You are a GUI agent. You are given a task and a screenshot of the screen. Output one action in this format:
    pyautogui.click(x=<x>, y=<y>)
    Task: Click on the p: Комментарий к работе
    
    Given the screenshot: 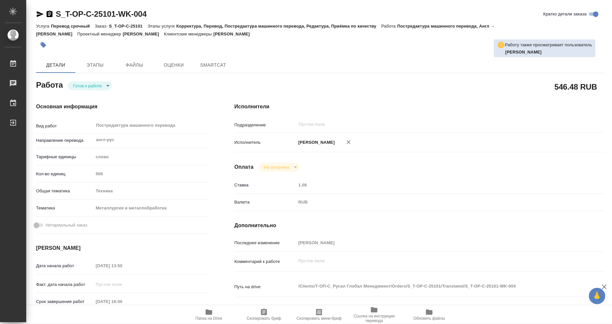 What is the action you would take?
    pyautogui.click(x=265, y=261)
    